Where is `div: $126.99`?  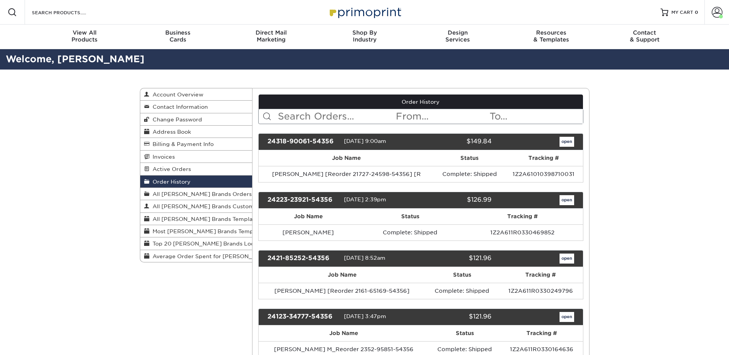
div: $126.99 is located at coordinates (456, 200).